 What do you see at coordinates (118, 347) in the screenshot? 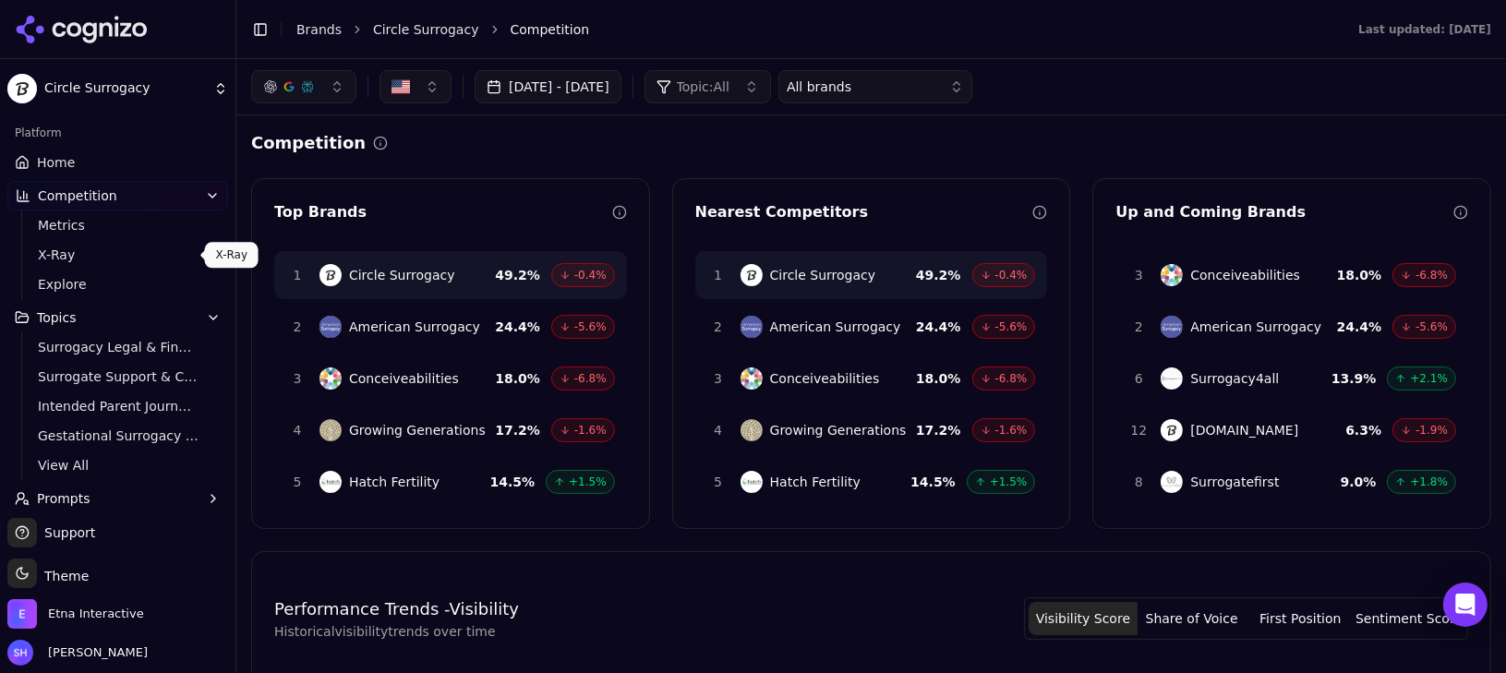
I see `a: Surrogacy Legal & Financial Management` at bounding box center [118, 347].